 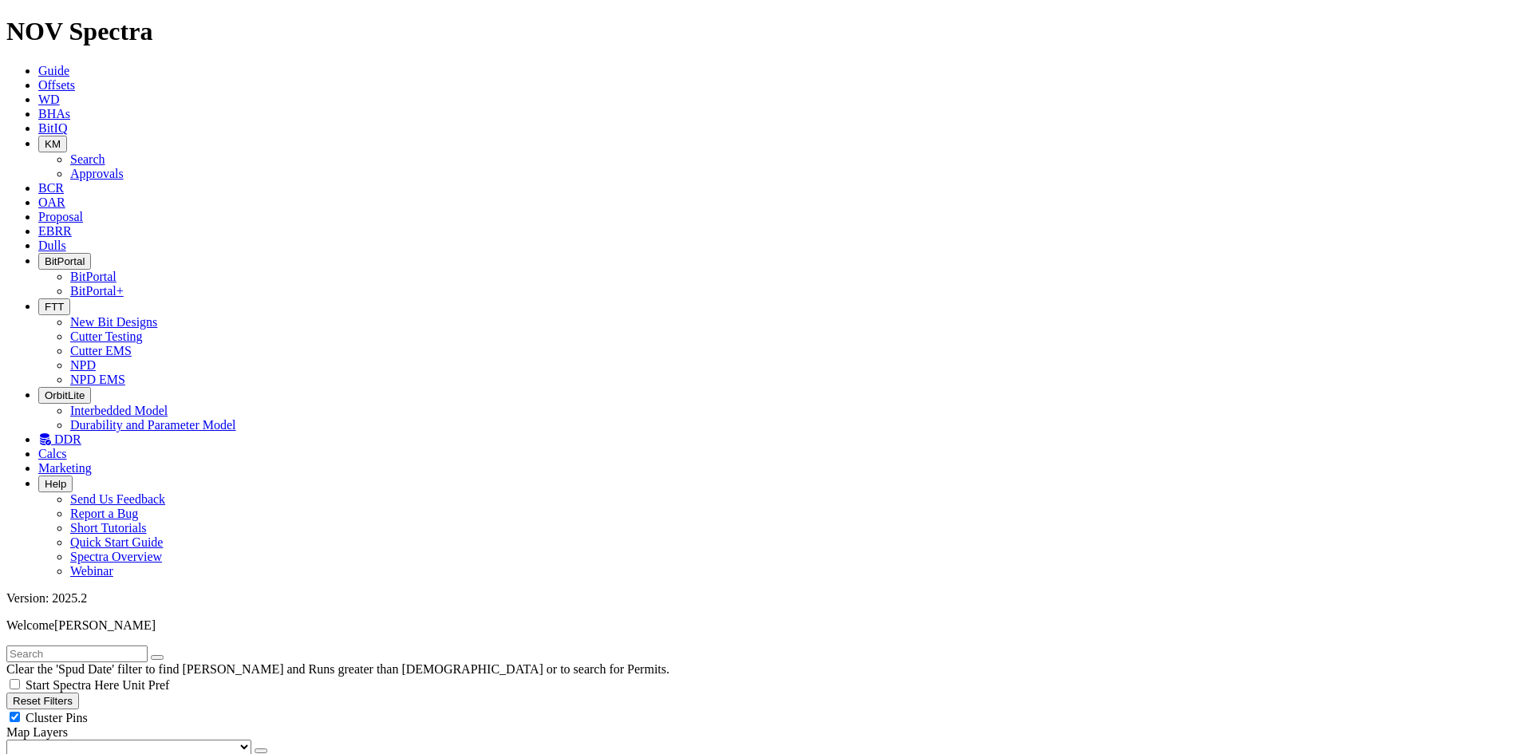 I want to click on span: Calcs, so click(x=53, y=453).